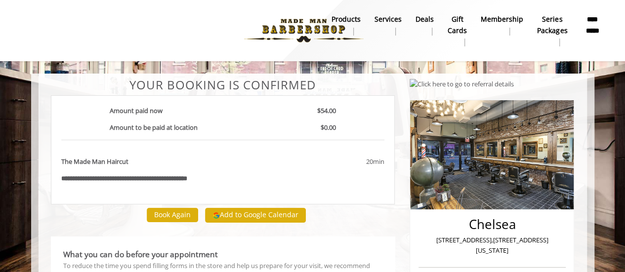 This screenshot has width=625, height=272. Describe the element at coordinates (457, 25) in the screenshot. I see `b: gift cards` at that location.